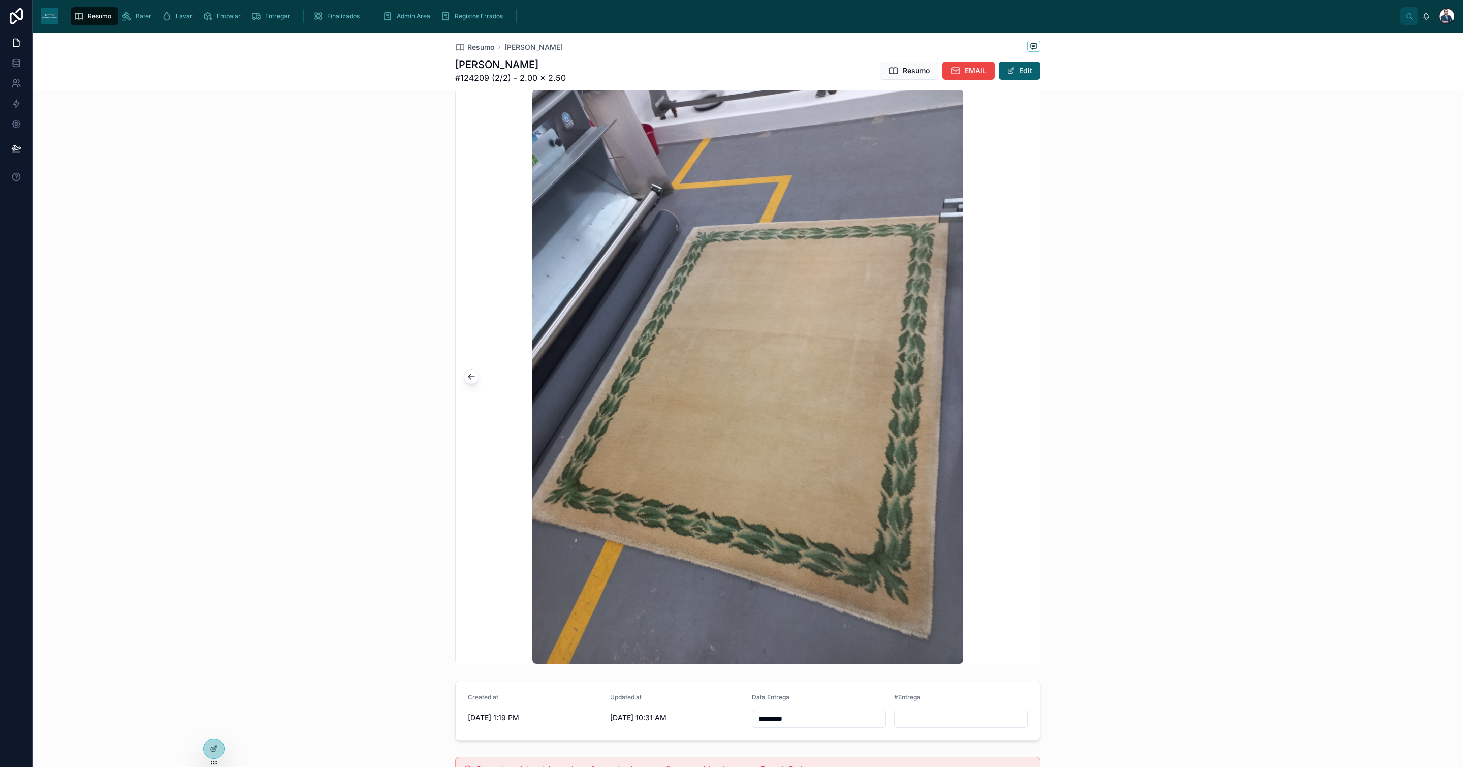 Image resolution: width=1463 pixels, height=767 pixels. What do you see at coordinates (479, 16) in the screenshot?
I see `span: Registos Errados` at bounding box center [479, 16].